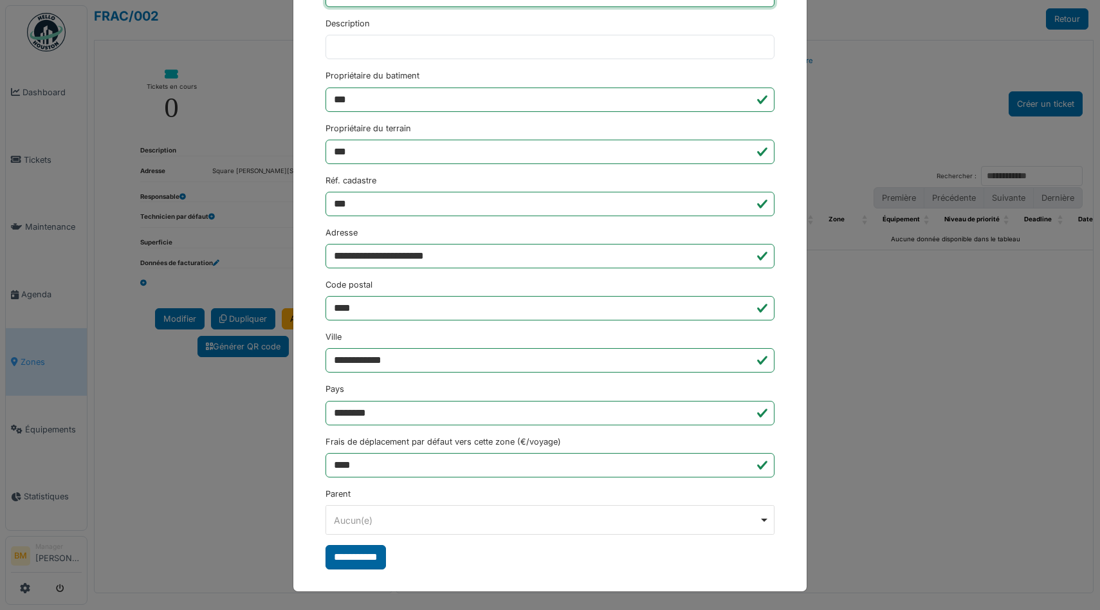  Describe the element at coordinates (338, 493) in the screenshot. I see `span: translation missing: fr.unit.parent_id` at that location.